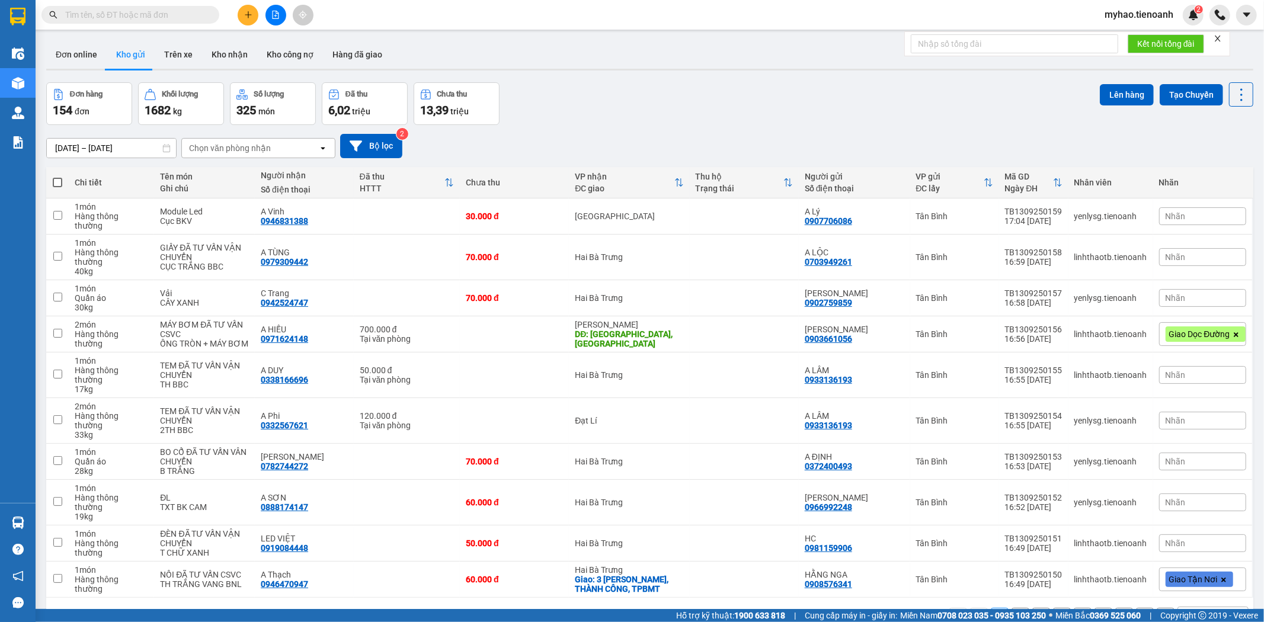  I want to click on div: 40 kg, so click(111, 271).